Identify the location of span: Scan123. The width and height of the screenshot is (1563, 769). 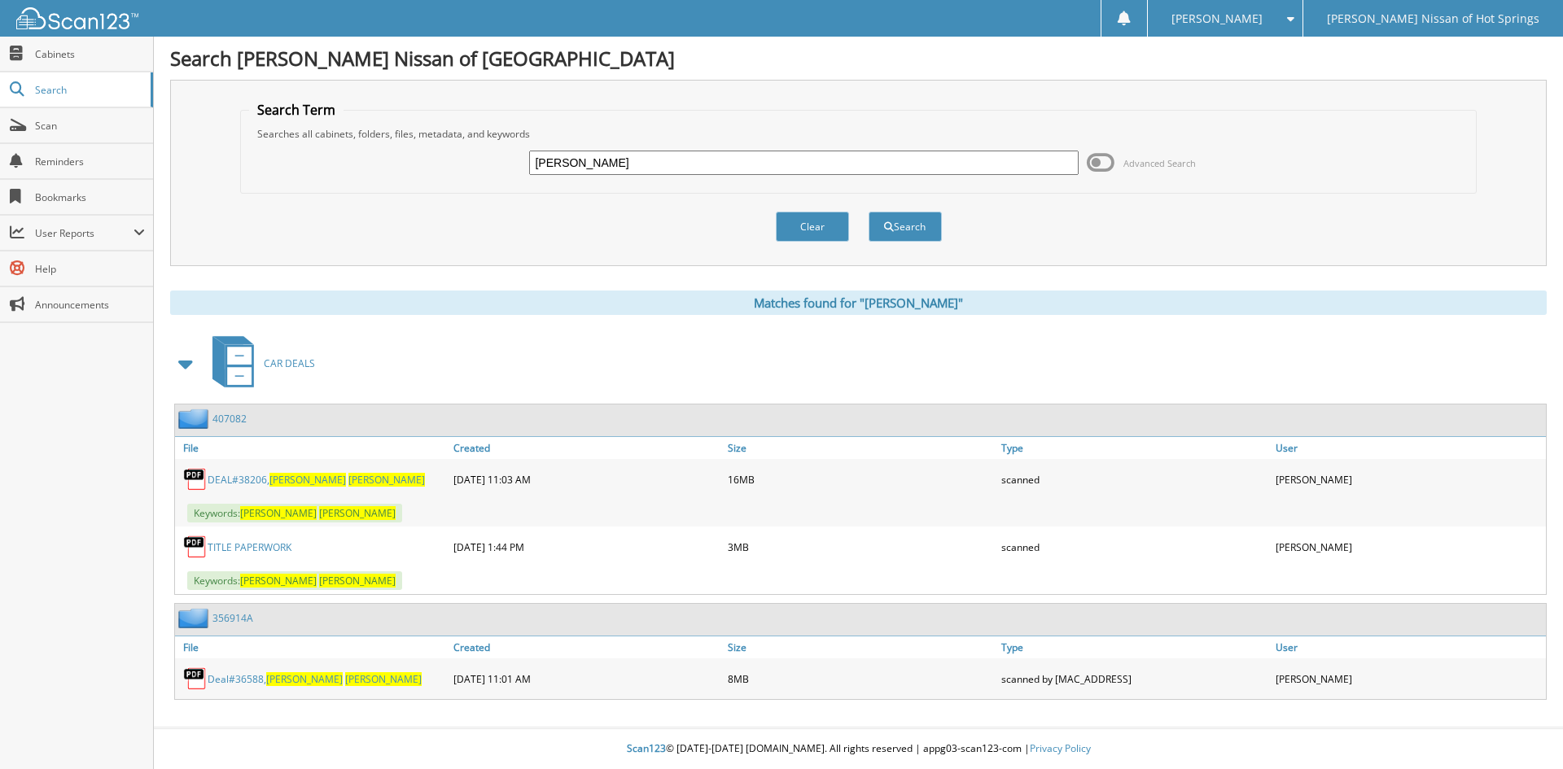
(646, 748).